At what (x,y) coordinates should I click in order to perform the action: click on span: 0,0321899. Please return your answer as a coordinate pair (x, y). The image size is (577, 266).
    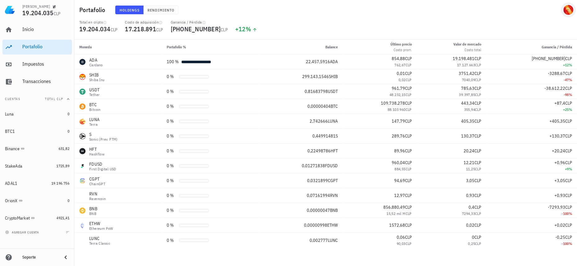
    Looking at the image, I should click on (317, 181).